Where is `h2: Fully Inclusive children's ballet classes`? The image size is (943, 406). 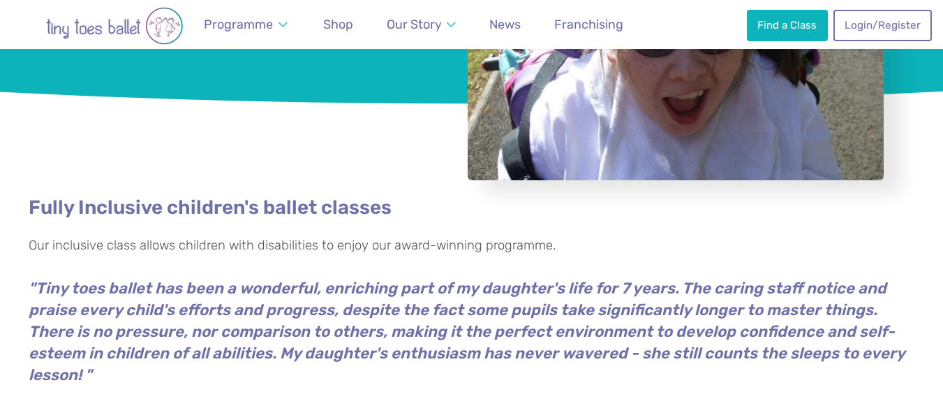 h2: Fully Inclusive children's ballet classes is located at coordinates (472, 207).